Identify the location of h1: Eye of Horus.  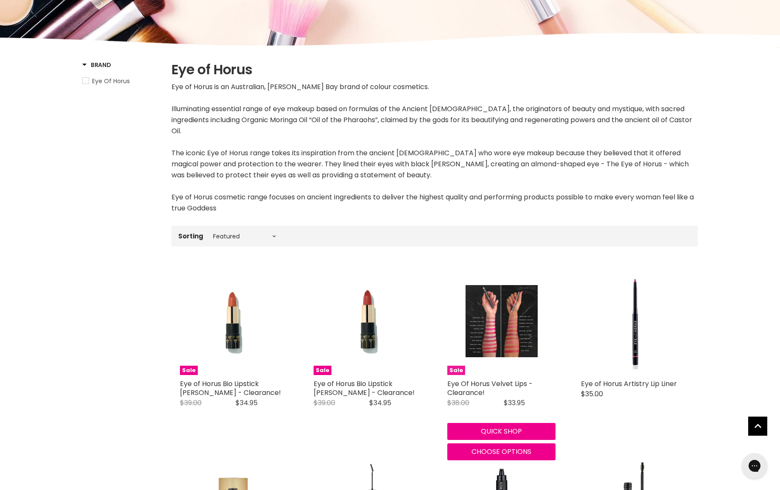
(435, 70).